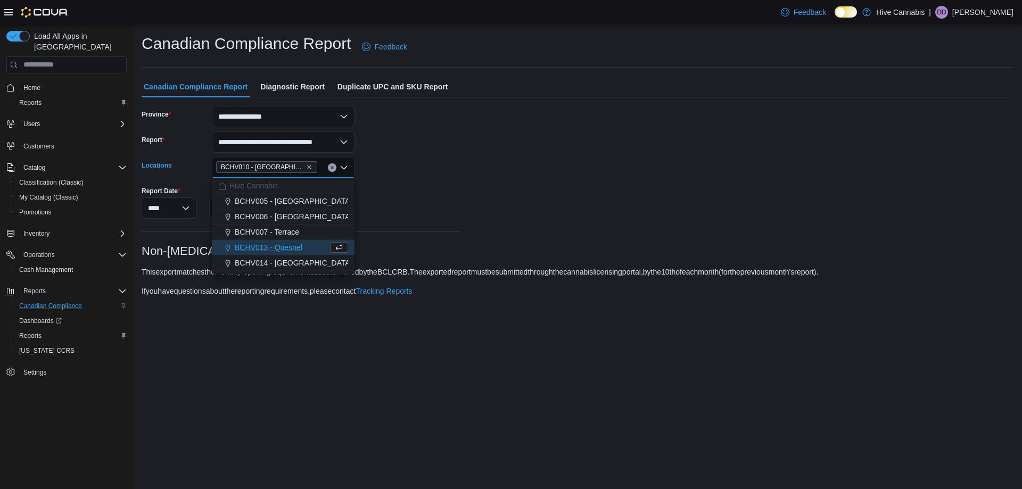 This screenshot has height=489, width=1022. Describe the element at coordinates (292, 87) in the screenshot. I see `span: Diagnostic Report` at that location.